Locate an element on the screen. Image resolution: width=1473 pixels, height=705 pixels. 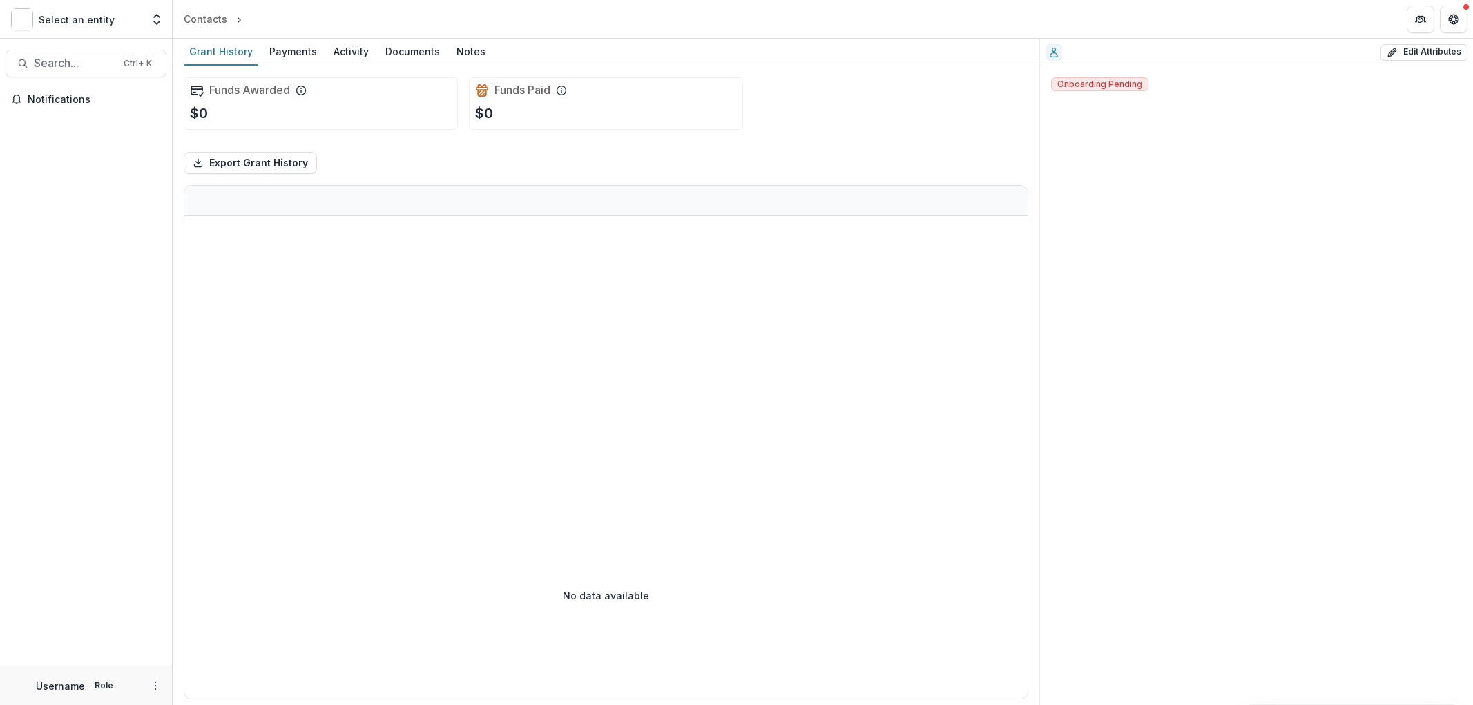
p: No data available is located at coordinates (606, 595).